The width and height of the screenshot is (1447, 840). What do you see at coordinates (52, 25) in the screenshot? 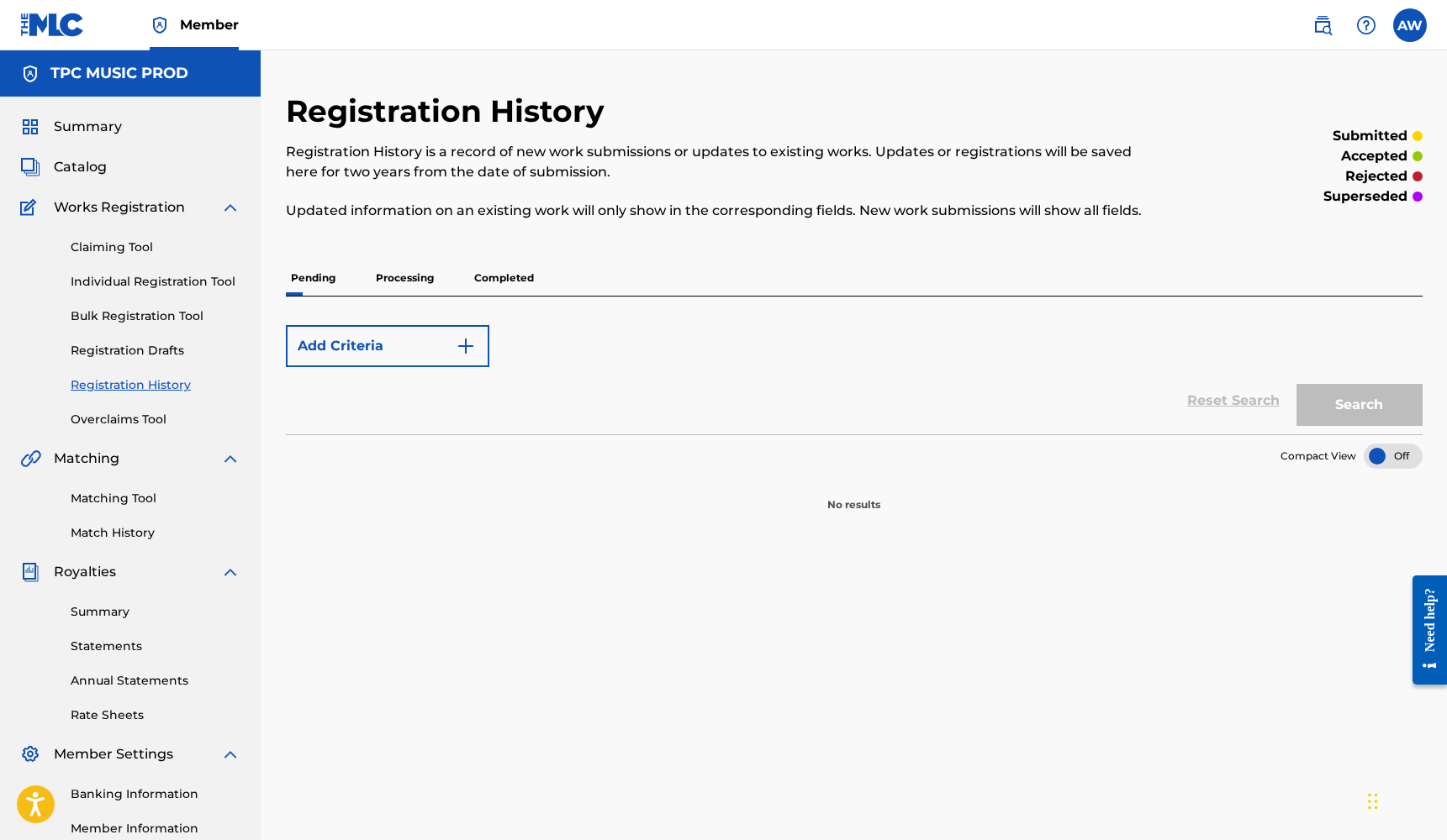
I see `img: MLC Logo` at bounding box center [52, 25].